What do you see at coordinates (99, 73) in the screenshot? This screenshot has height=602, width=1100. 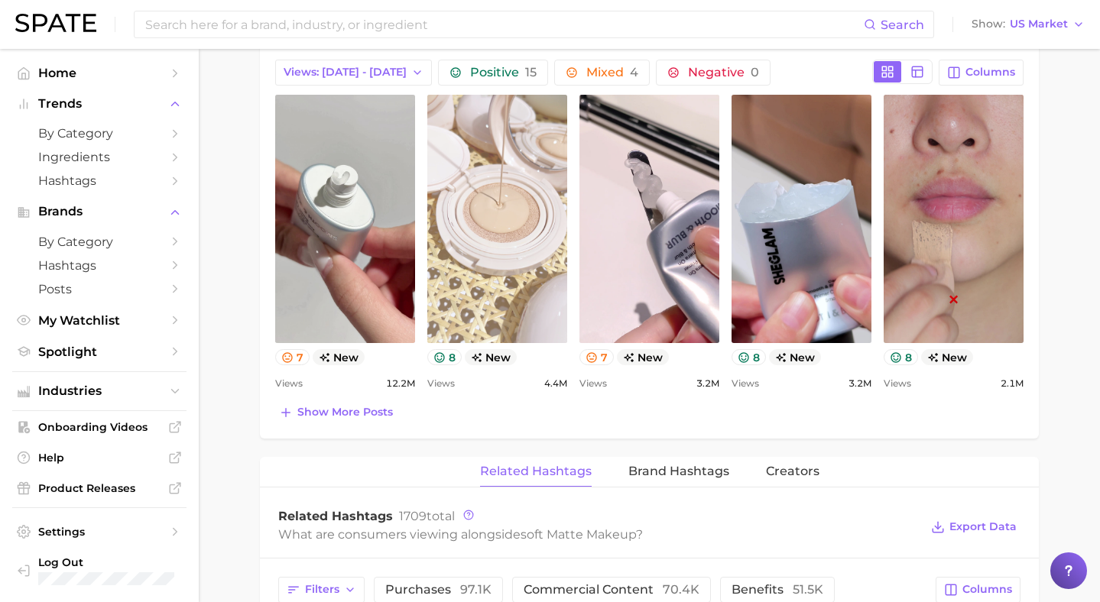 I see `a: Home` at bounding box center [99, 73].